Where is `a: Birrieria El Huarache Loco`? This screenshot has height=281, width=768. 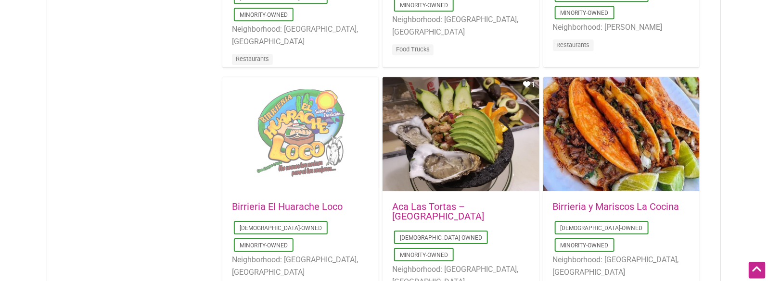 a: Birrieria El Huarache Loco is located at coordinates (287, 207).